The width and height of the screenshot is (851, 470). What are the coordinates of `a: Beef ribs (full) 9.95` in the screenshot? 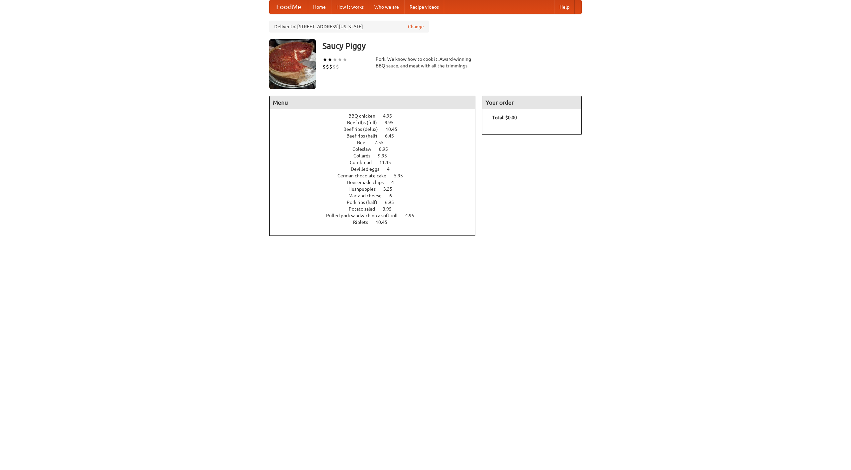 It's located at (376, 123).